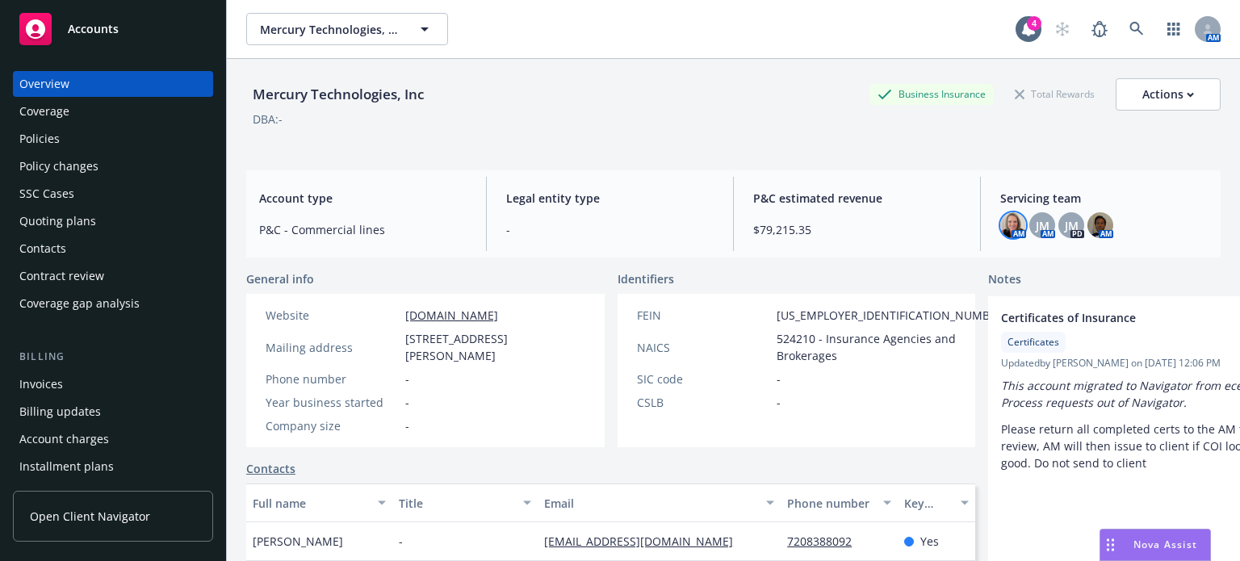 This screenshot has height=561, width=1240. Describe the element at coordinates (703, 347) in the screenshot. I see `div: NAICS` at that location.